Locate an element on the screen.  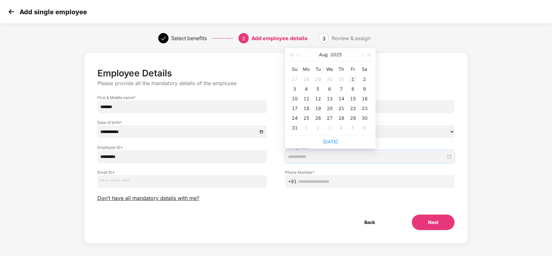
td: 2025-07-30 is located at coordinates (330, 79).